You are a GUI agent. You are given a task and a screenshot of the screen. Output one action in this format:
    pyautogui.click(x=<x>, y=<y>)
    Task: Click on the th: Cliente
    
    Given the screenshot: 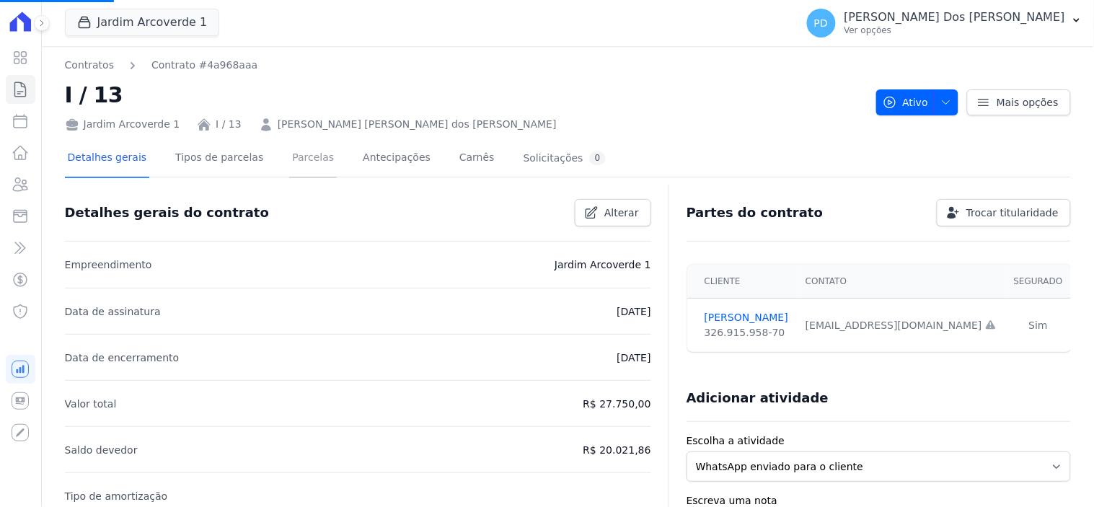 What is the action you would take?
    pyautogui.click(x=742, y=281)
    